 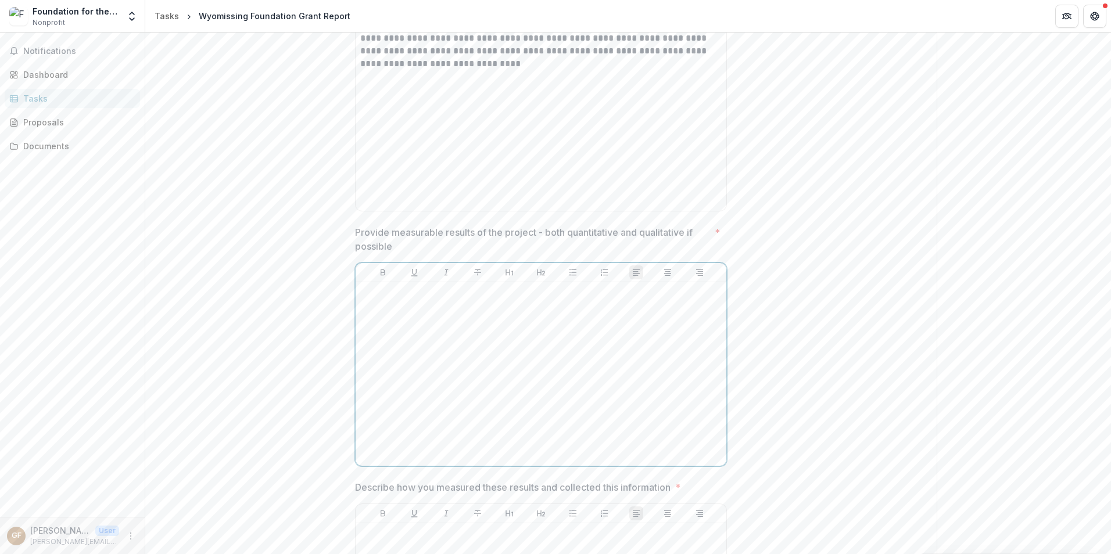 I want to click on nav: breadcrumb, so click(x=252, y=16).